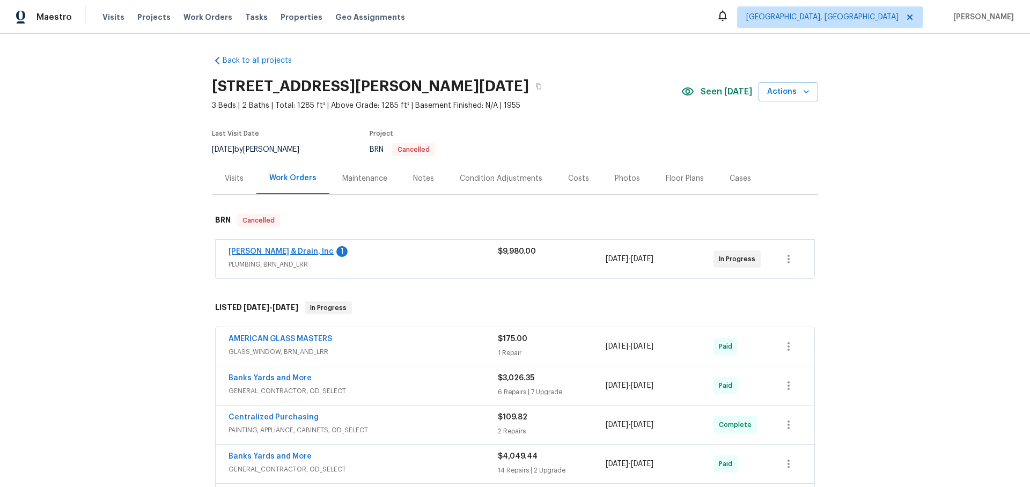  Describe the element at coordinates (223, 220) in the screenshot. I see `h6: BRN` at that location.